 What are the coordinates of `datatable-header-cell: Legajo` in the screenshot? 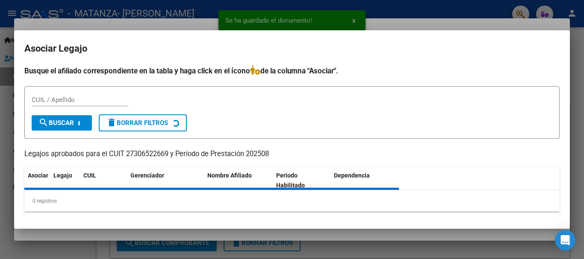 It's located at (65, 181).